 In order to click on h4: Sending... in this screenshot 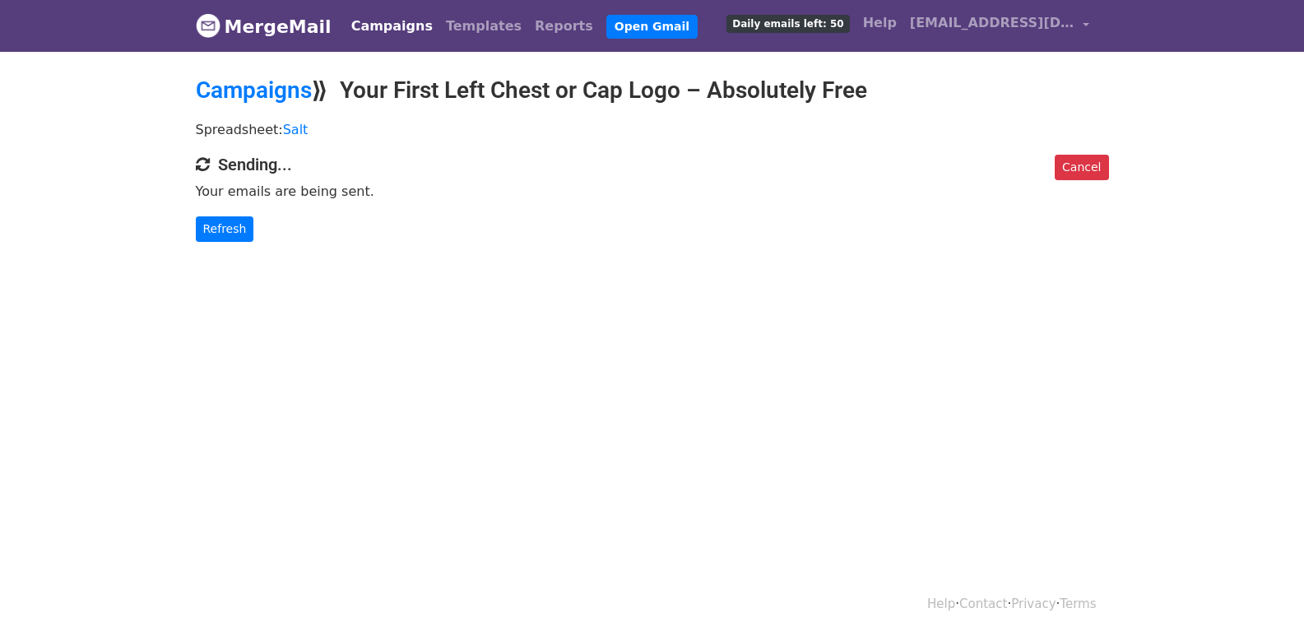, I will do `click(653, 165)`.